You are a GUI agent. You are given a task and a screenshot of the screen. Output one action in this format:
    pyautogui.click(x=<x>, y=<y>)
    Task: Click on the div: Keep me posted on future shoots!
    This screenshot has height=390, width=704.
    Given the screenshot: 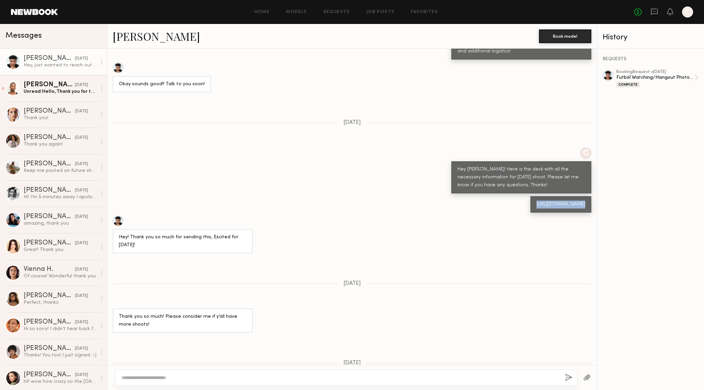 What is the action you would take?
    pyautogui.click(x=60, y=170)
    